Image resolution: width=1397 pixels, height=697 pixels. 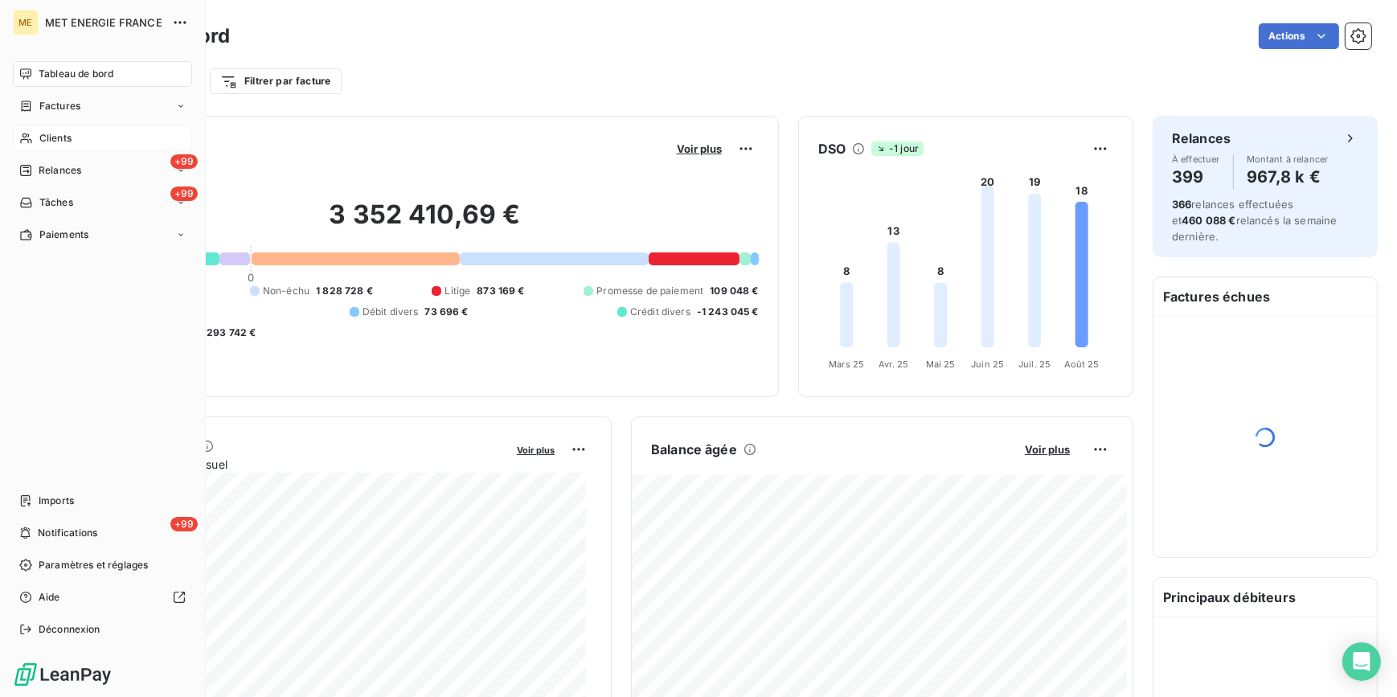 What do you see at coordinates (102, 203) in the screenshot?
I see `a: +99Tâches` at bounding box center [102, 203].